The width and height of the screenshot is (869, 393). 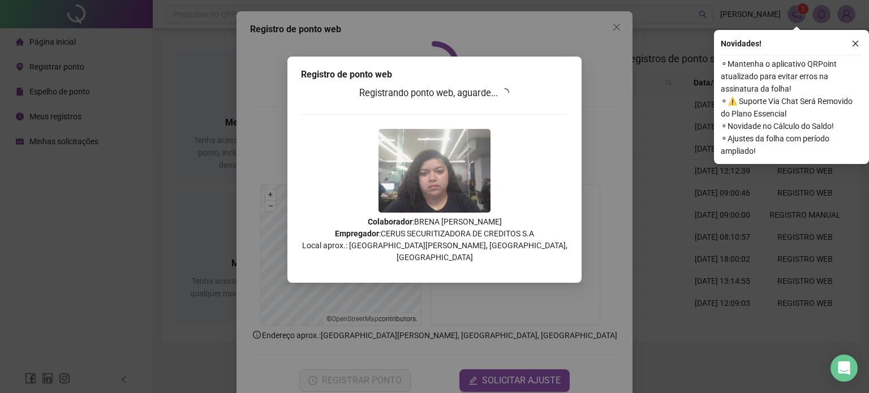 What do you see at coordinates (435, 75) in the screenshot?
I see `div: Registro de ponto web` at bounding box center [435, 75].